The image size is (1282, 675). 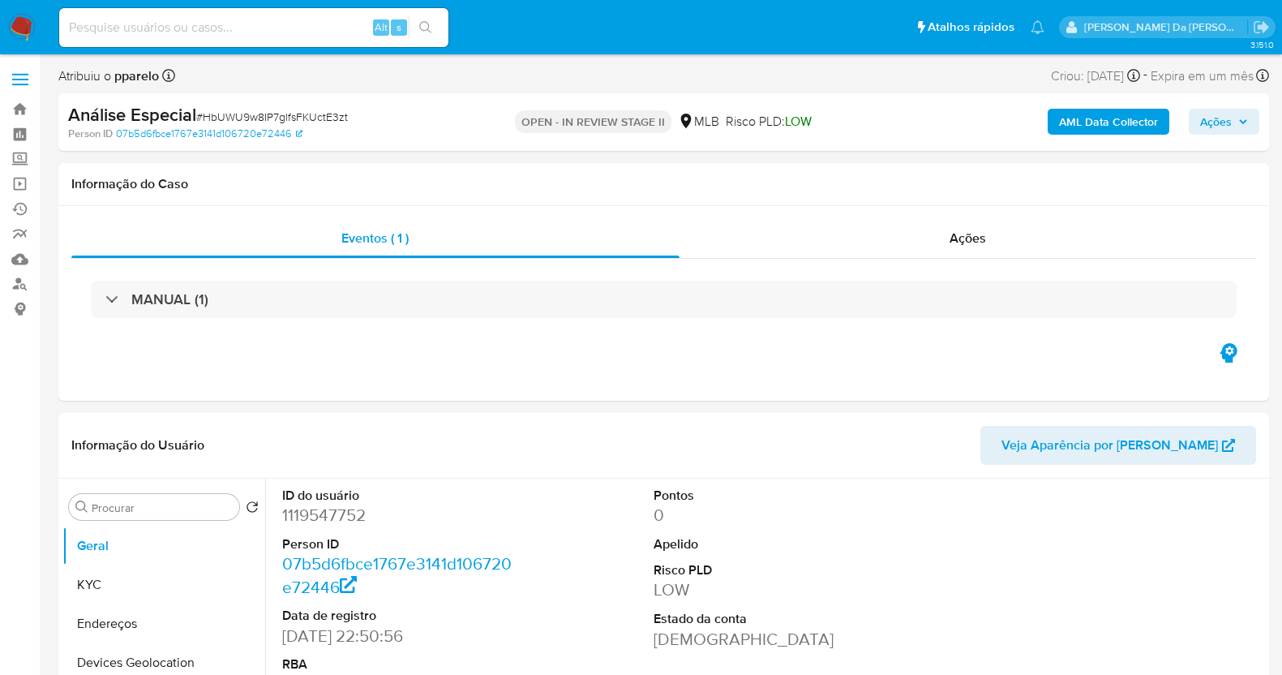 What do you see at coordinates (398, 664) in the screenshot?
I see `dt: RBA` at bounding box center [398, 664].